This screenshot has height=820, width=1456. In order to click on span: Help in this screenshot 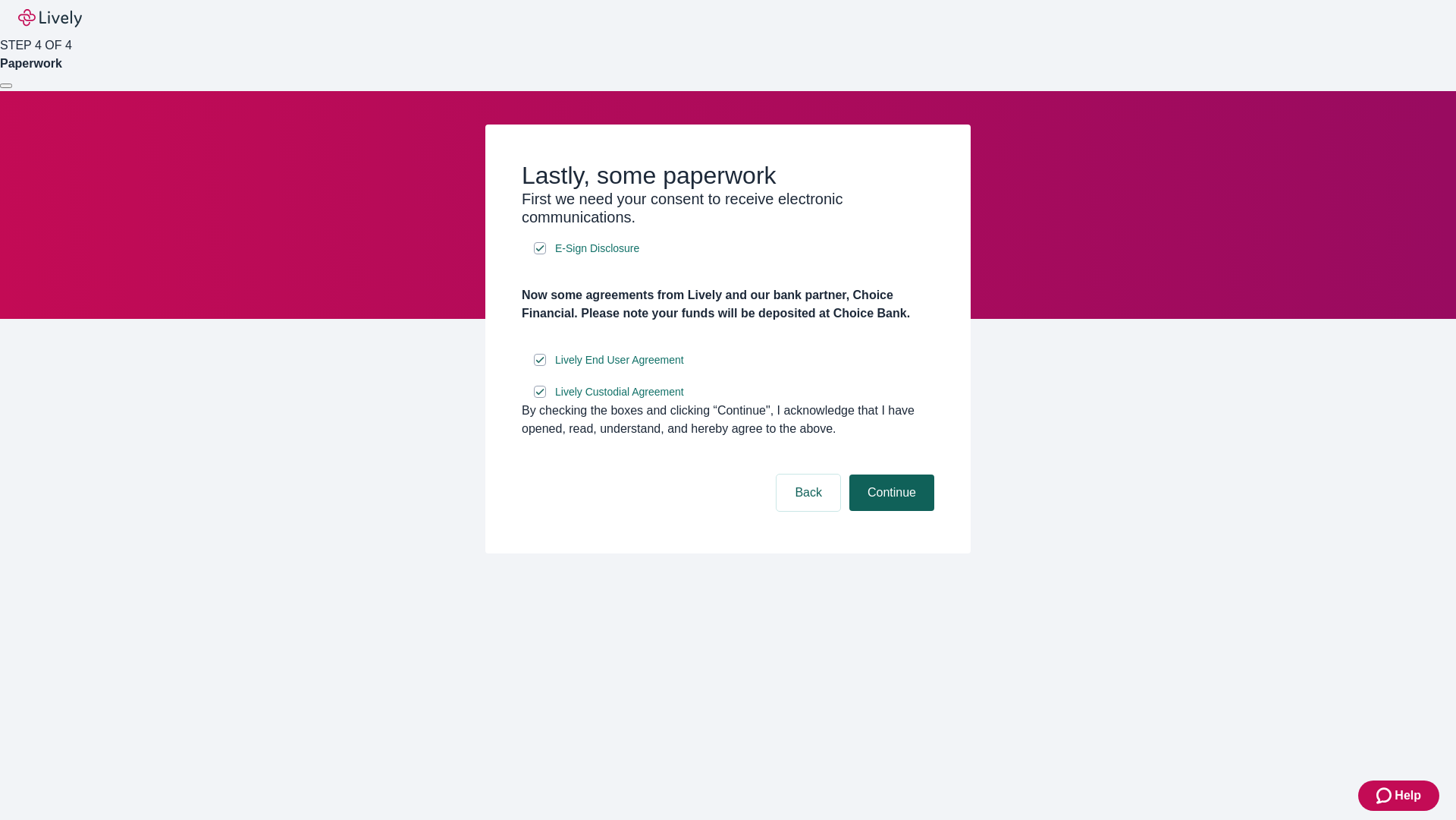, I will do `click(1408, 795)`.